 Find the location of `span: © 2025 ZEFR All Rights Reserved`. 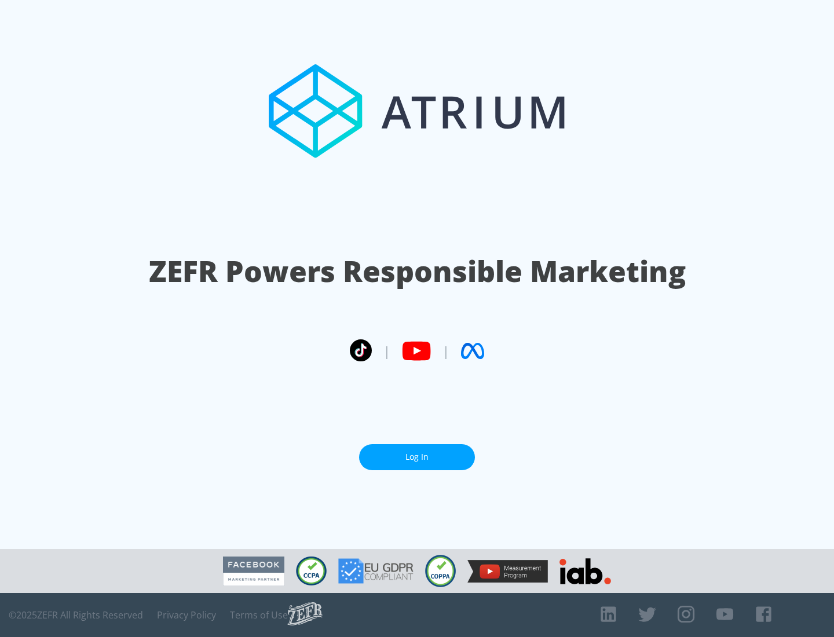

span: © 2025 ZEFR All Rights Reserved is located at coordinates (76, 615).